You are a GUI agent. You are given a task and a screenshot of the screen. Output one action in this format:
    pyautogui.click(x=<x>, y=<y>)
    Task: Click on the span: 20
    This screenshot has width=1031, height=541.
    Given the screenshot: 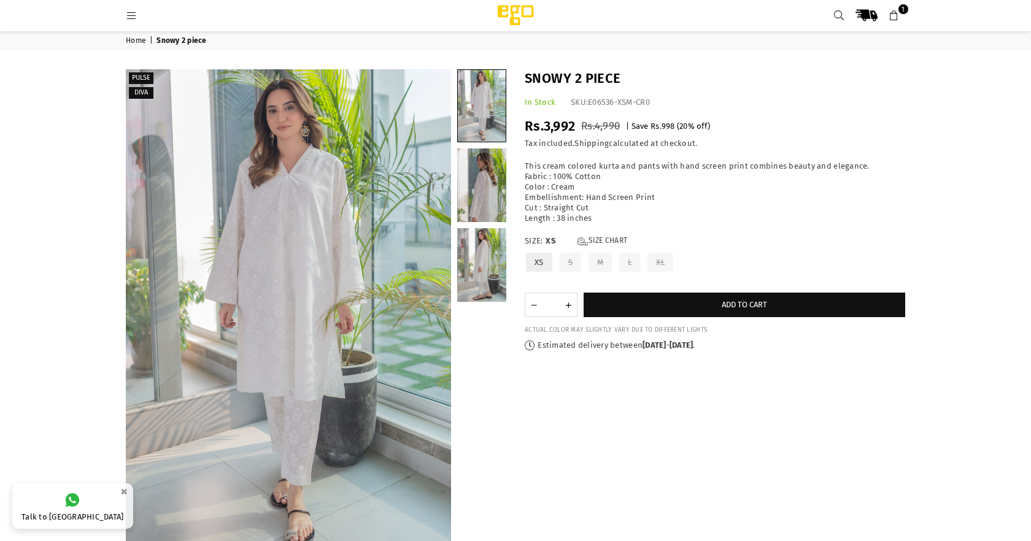 What is the action you would take?
    pyautogui.click(x=684, y=126)
    